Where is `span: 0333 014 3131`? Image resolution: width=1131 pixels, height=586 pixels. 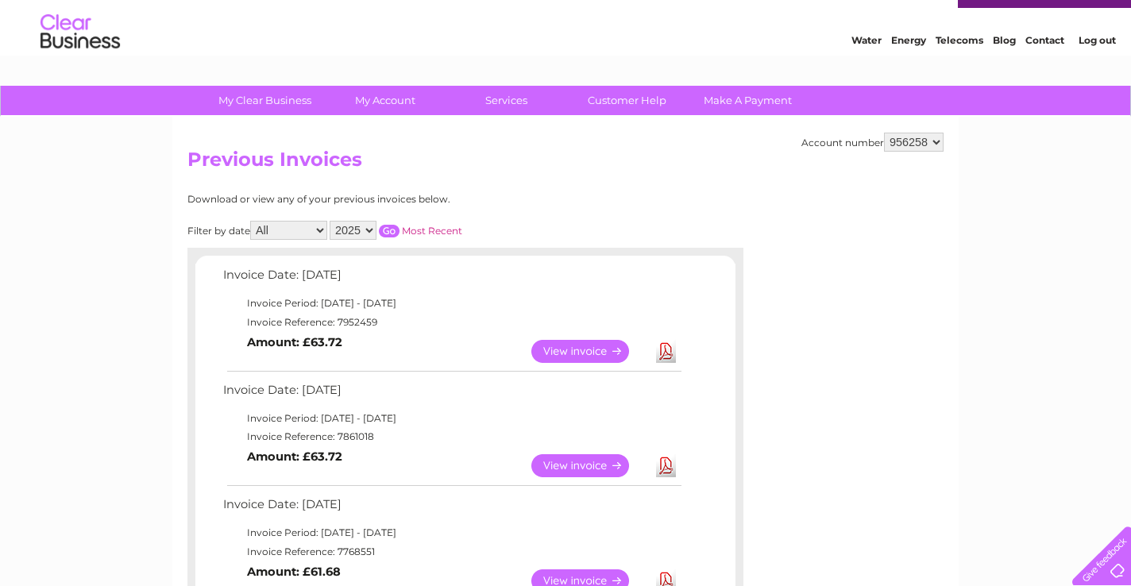 span: 0333 014 3131 is located at coordinates (886, 17).